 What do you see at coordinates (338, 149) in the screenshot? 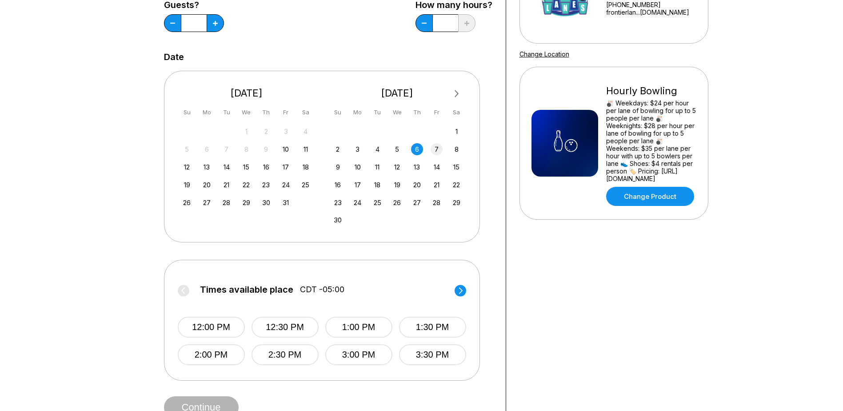
I see `div: Choose Sunday, November 2nd, 2025` at bounding box center [338, 149].